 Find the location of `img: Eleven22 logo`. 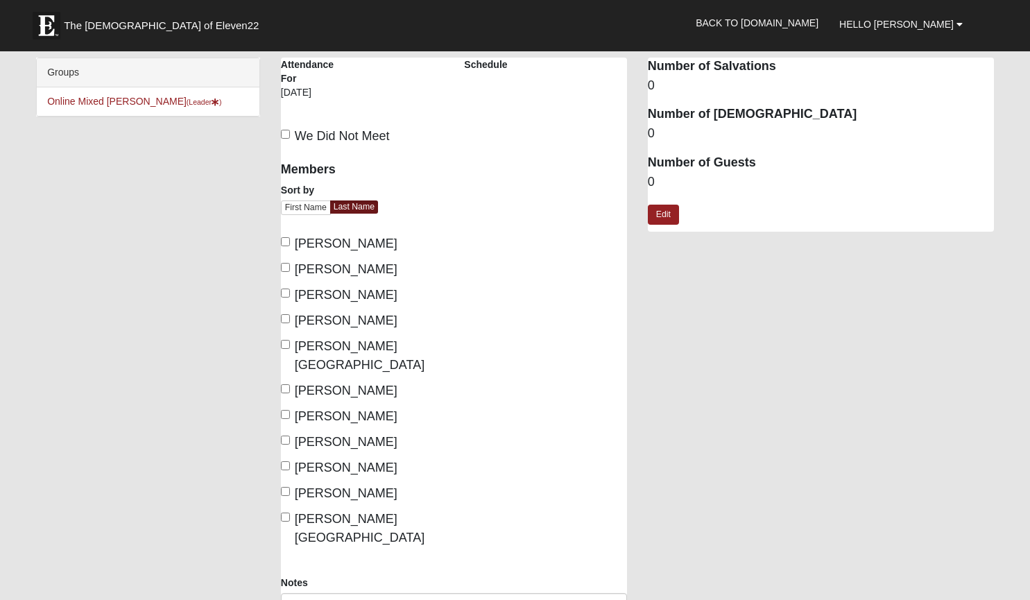

img: Eleven22 logo is located at coordinates (46, 26).